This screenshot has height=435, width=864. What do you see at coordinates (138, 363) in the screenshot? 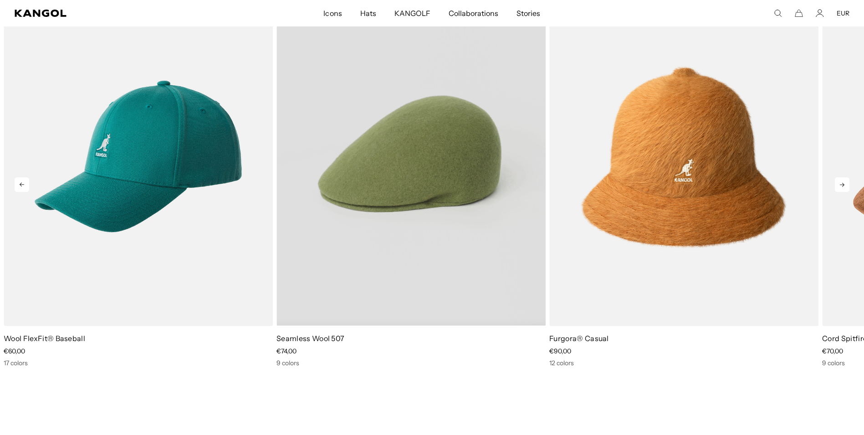
I see `div: 17 colors` at bounding box center [138, 363].